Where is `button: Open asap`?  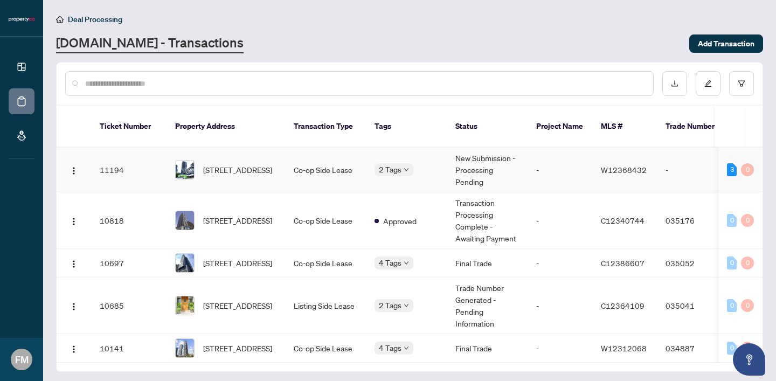
button: Open asap is located at coordinates (749, 359).